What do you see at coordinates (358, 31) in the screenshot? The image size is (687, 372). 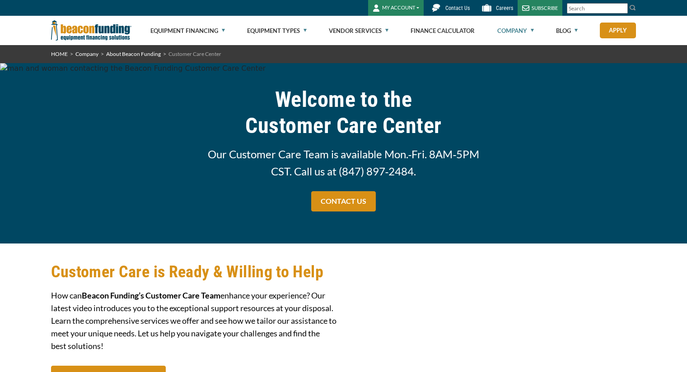 I see `a: Vendor Services` at bounding box center [358, 31].